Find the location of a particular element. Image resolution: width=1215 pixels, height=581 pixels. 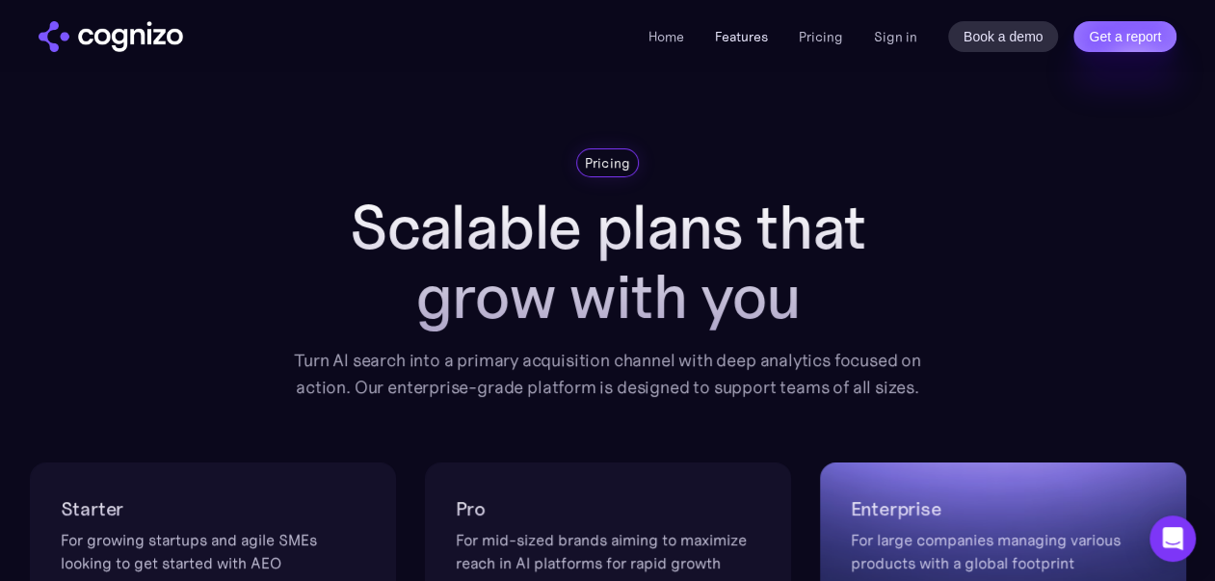

h1: Scalable plans that grow with you is located at coordinates (608, 262).